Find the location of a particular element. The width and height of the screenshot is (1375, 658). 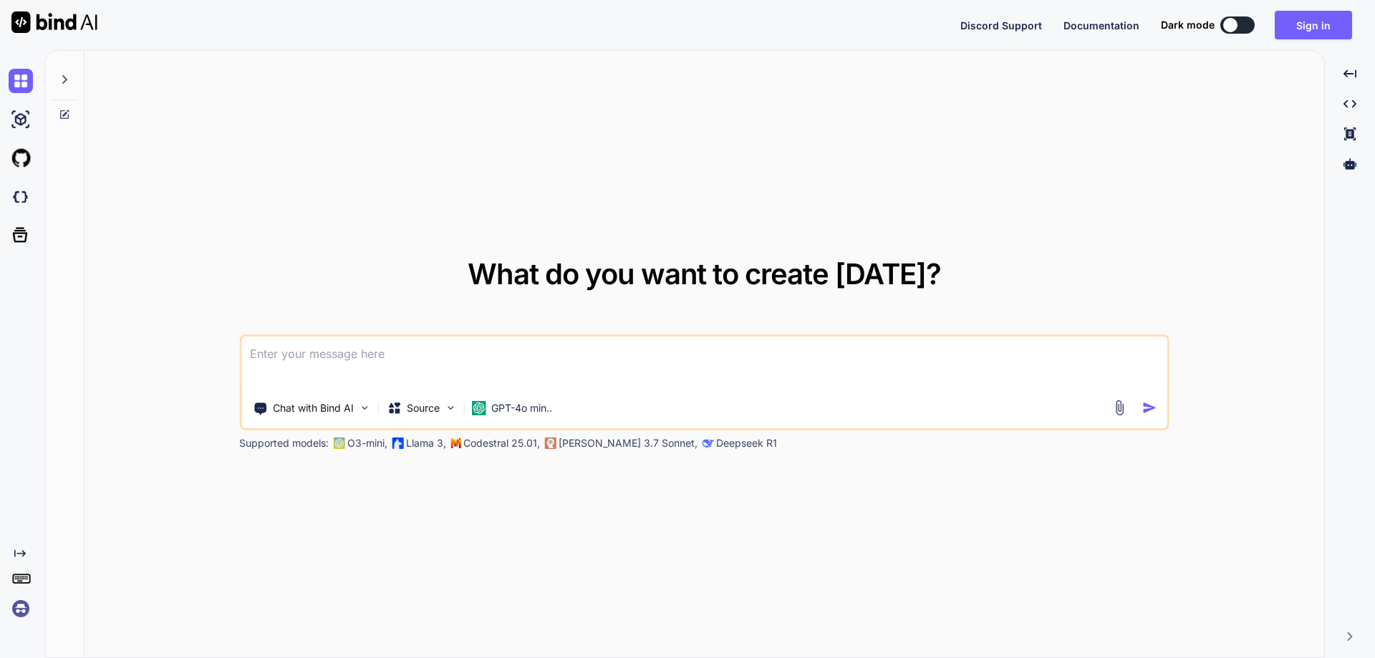

img: Bind AI is located at coordinates (54, 22).